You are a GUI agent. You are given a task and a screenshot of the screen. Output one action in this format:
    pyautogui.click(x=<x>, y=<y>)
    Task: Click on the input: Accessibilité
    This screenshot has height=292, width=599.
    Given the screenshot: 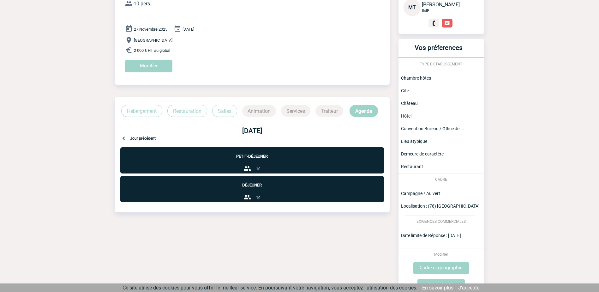 What is the action you would take?
    pyautogui.click(x=441, y=285)
    